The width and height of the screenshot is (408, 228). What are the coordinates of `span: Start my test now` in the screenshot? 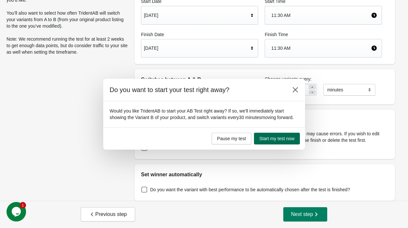 It's located at (277, 139).